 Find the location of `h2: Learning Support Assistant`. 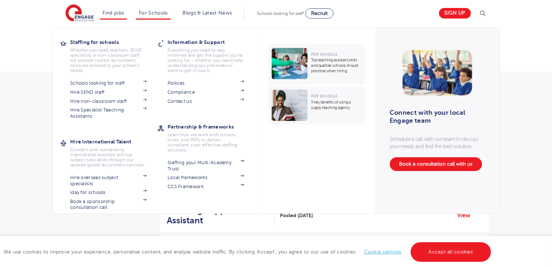

h2: Learning Support Assistant is located at coordinates (218, 216).